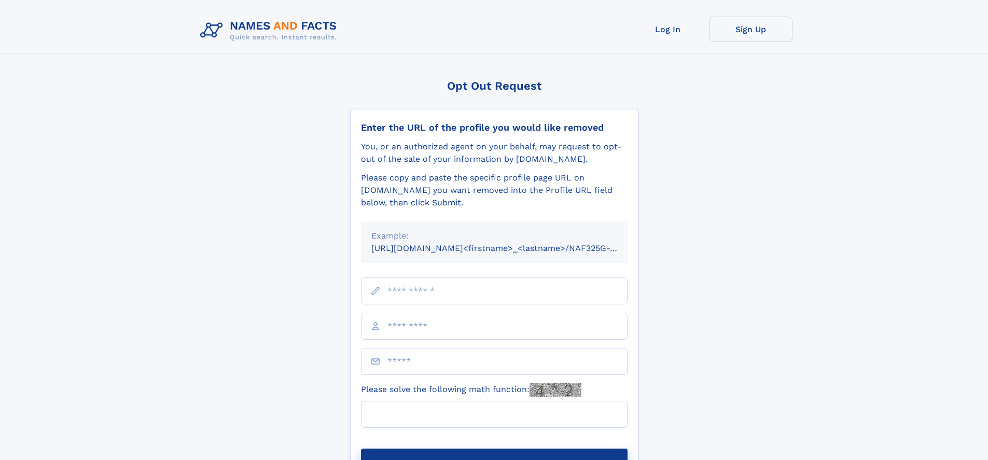 The image size is (988, 460). Describe the element at coordinates (494, 128) in the screenshot. I see `div: Enter the URL of the profile you would like removed` at that location.